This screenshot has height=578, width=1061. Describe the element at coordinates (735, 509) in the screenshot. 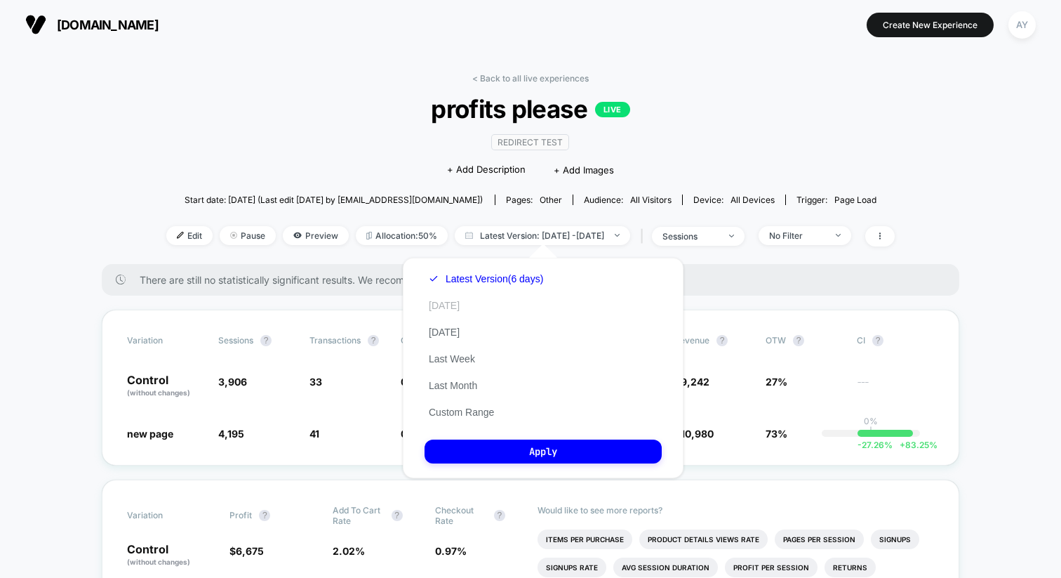

I see `p: Would like to see more reports?` at that location.